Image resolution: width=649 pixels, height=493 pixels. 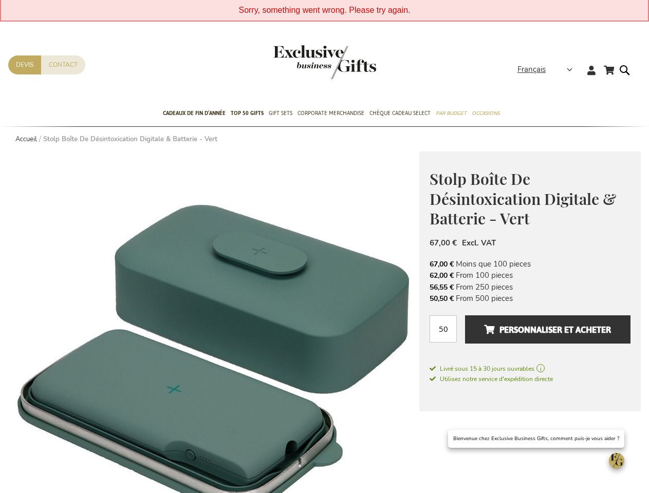 What do you see at coordinates (299, 62) in the screenshot?
I see `a: store logo` at bounding box center [299, 62].